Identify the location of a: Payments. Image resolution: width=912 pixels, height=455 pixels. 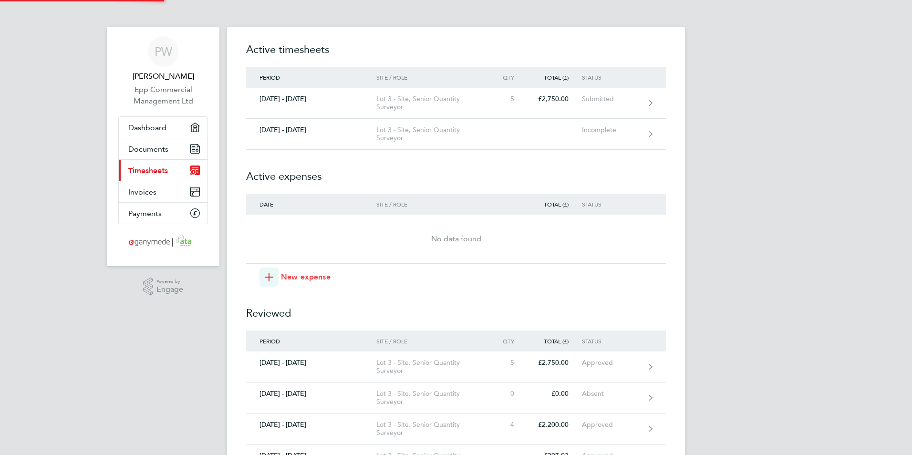
(163, 213).